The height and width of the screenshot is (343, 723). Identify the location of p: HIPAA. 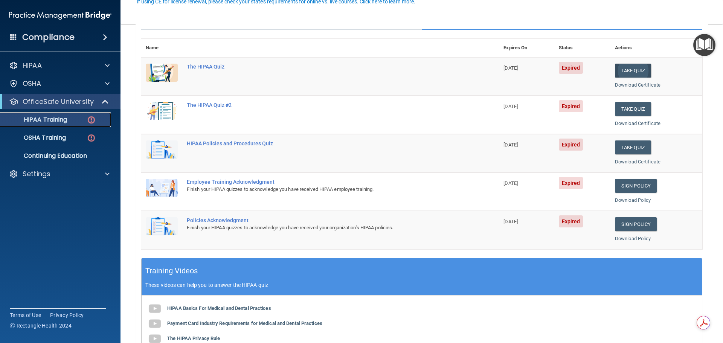
(32, 66).